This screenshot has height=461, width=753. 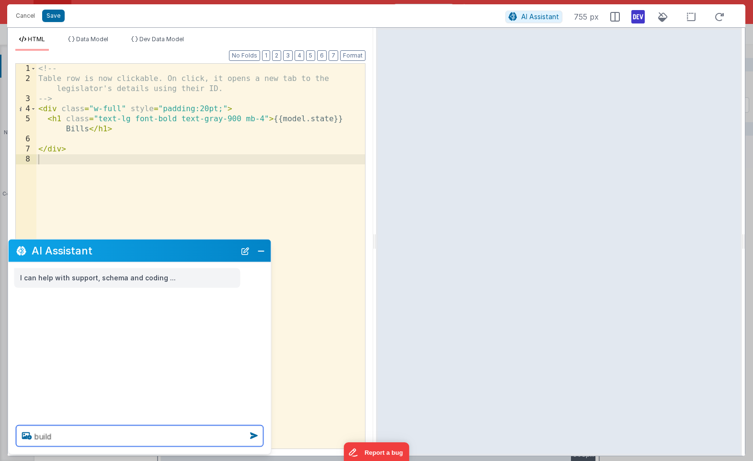 What do you see at coordinates (36, 39) in the screenshot?
I see `span: HTML` at bounding box center [36, 39].